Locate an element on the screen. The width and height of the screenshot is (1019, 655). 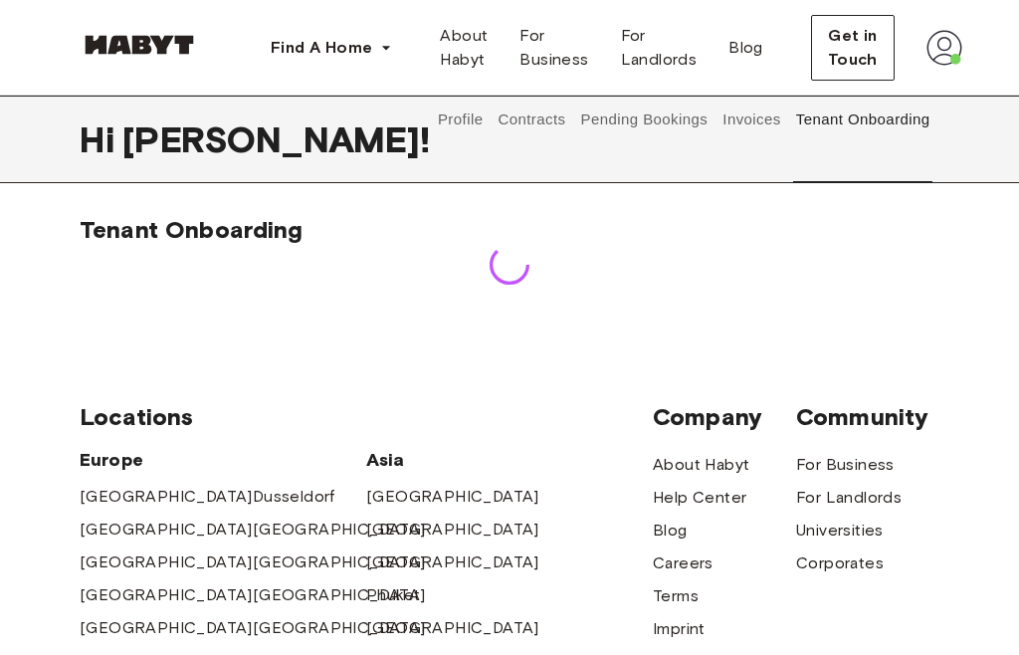
img: Habyt is located at coordinates (139, 45).